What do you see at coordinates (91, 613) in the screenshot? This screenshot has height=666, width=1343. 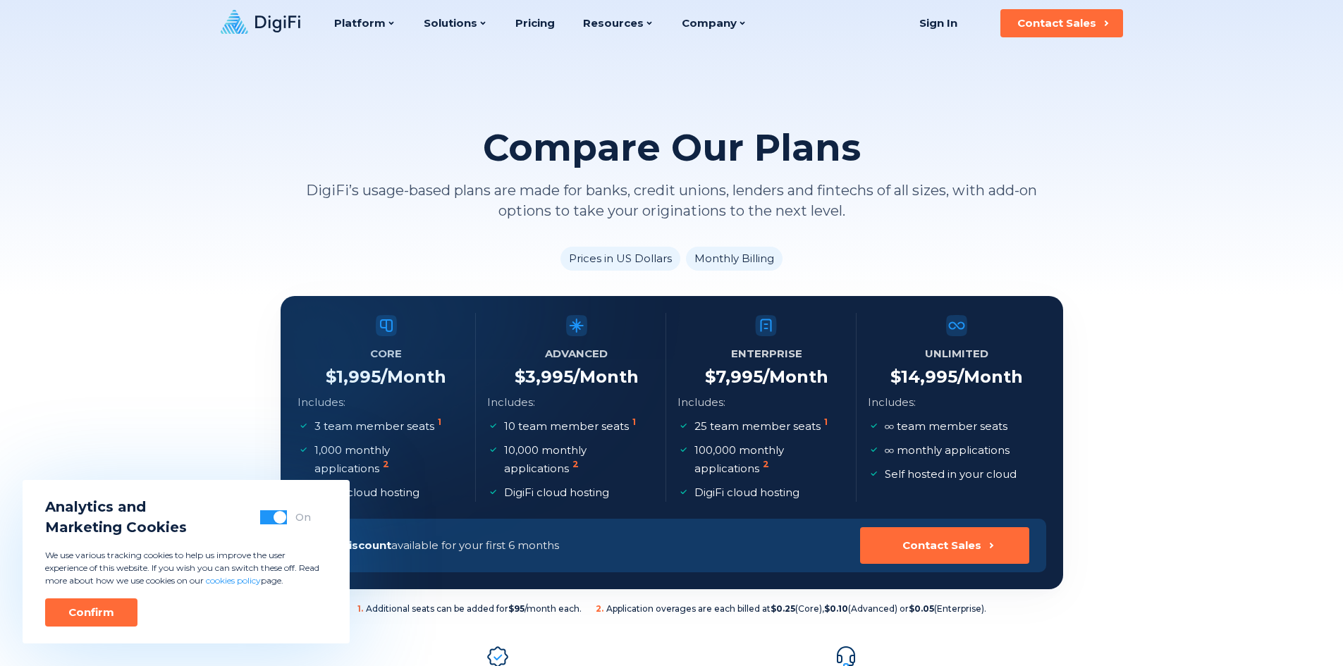 I see `button: Confirm` at bounding box center [91, 613].